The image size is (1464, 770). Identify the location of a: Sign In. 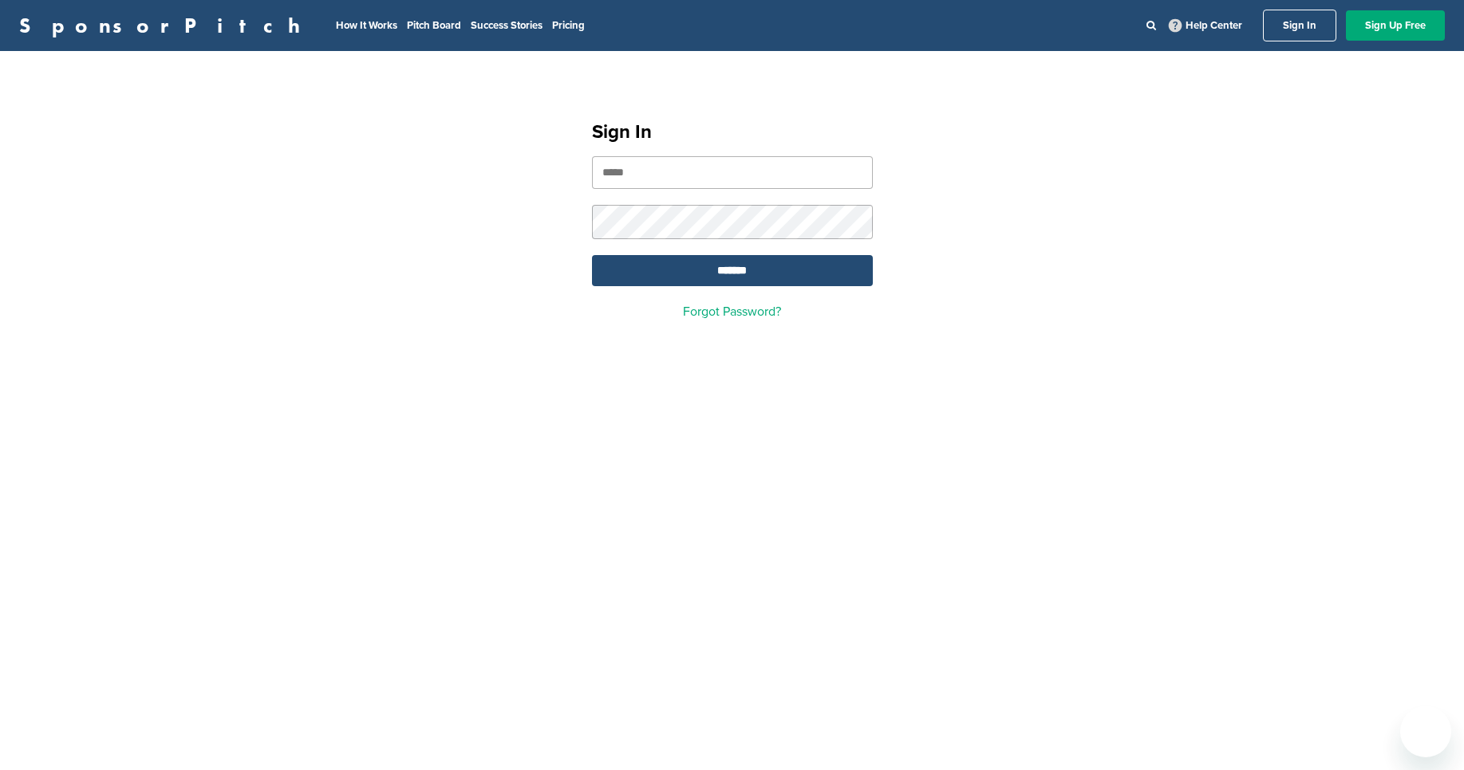
(1299, 26).